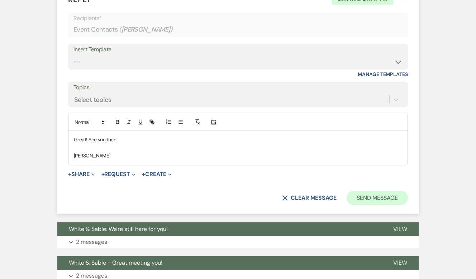 This screenshot has width=476, height=279. What do you see at coordinates (118, 229) in the screenshot?
I see `span: White & Sable: We're still here for you!` at bounding box center [118, 229].